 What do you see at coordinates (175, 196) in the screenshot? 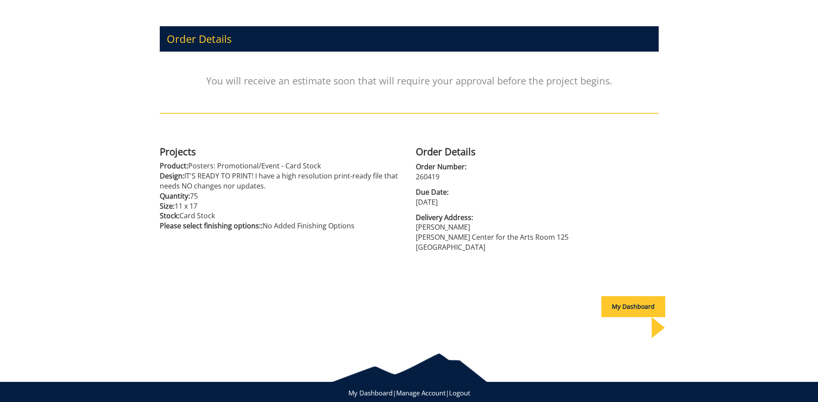
I see `span: Quantity:` at bounding box center [175, 196].